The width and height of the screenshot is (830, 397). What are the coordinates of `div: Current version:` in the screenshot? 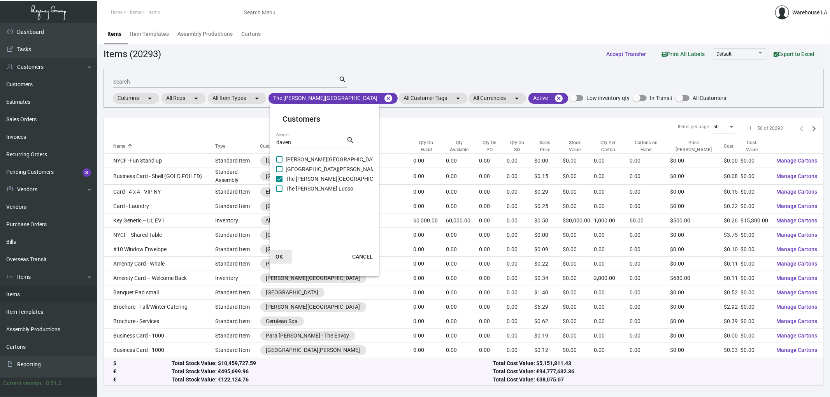 It's located at (23, 383).